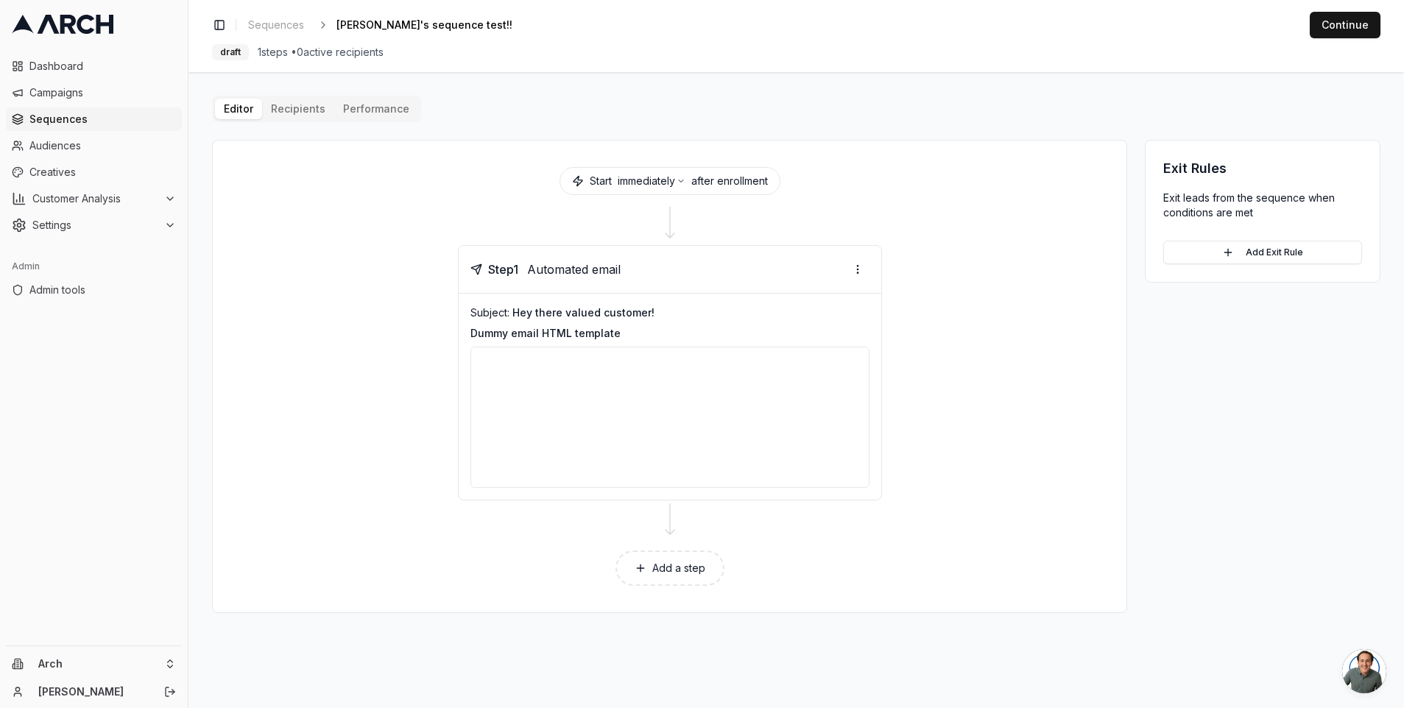 This screenshot has width=1404, height=708. I want to click on span: Settings, so click(95, 225).